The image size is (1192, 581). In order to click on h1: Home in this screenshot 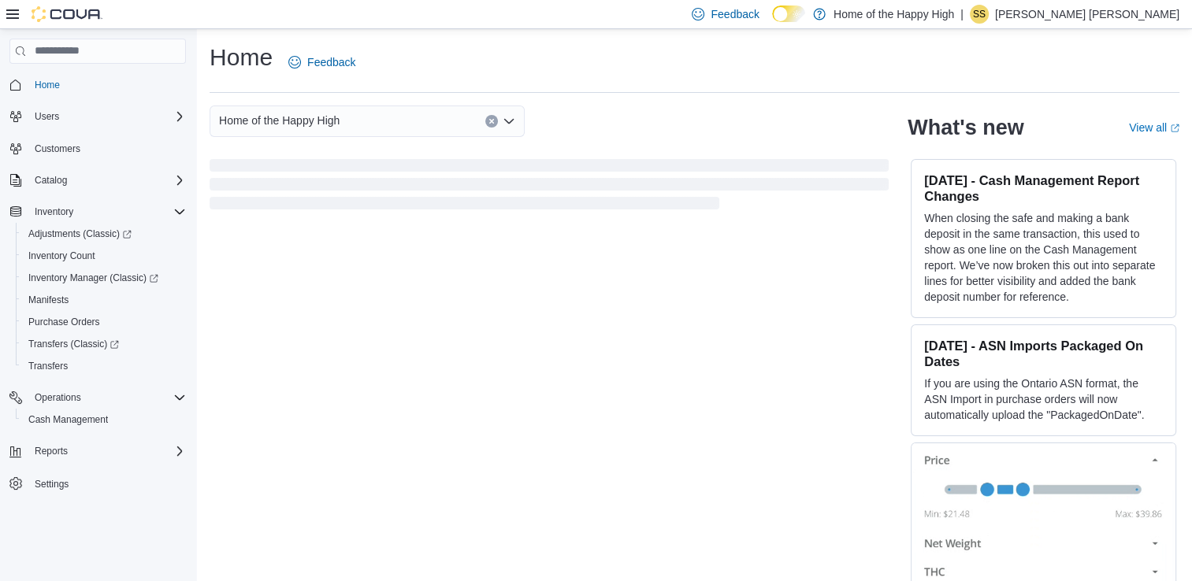, I will do `click(241, 57)`.